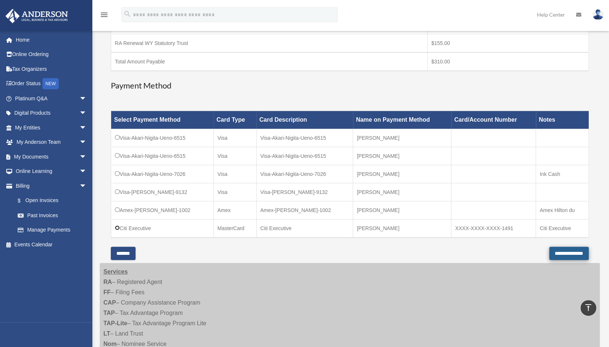  I want to click on strong: FF, so click(107, 292).